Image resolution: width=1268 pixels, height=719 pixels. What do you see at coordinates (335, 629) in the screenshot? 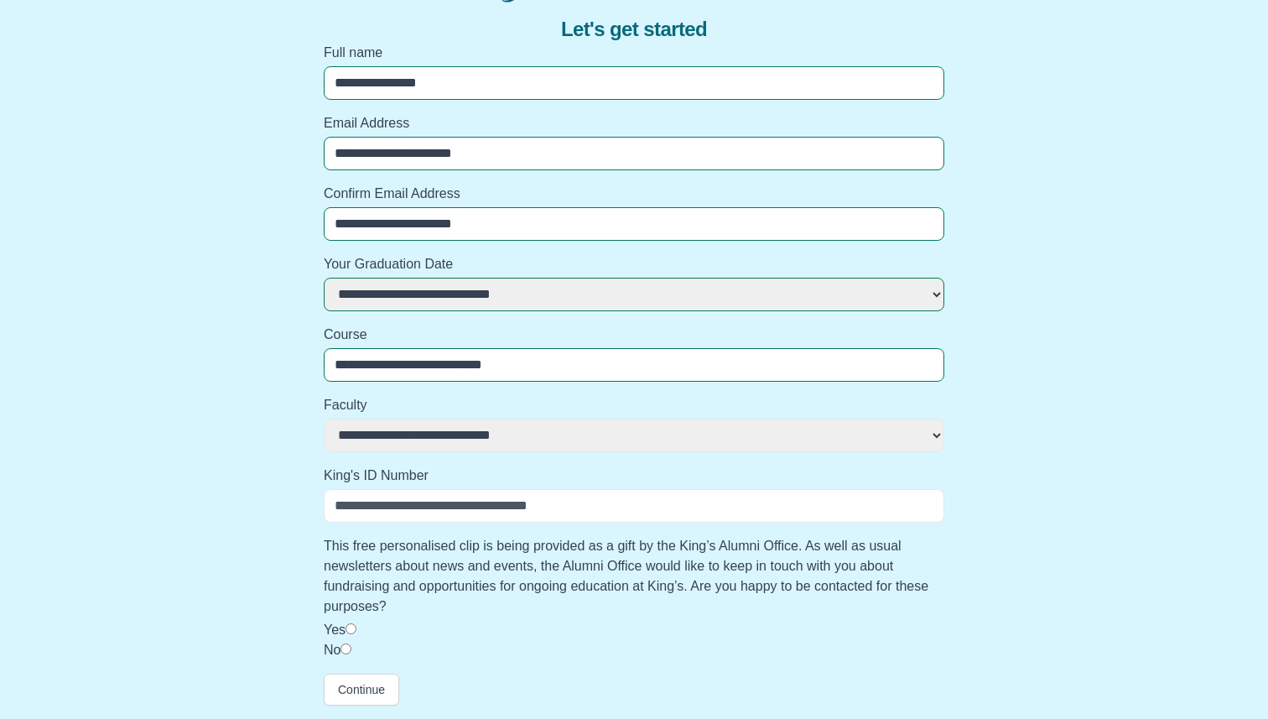
I see `label: Yes` at bounding box center [335, 629].